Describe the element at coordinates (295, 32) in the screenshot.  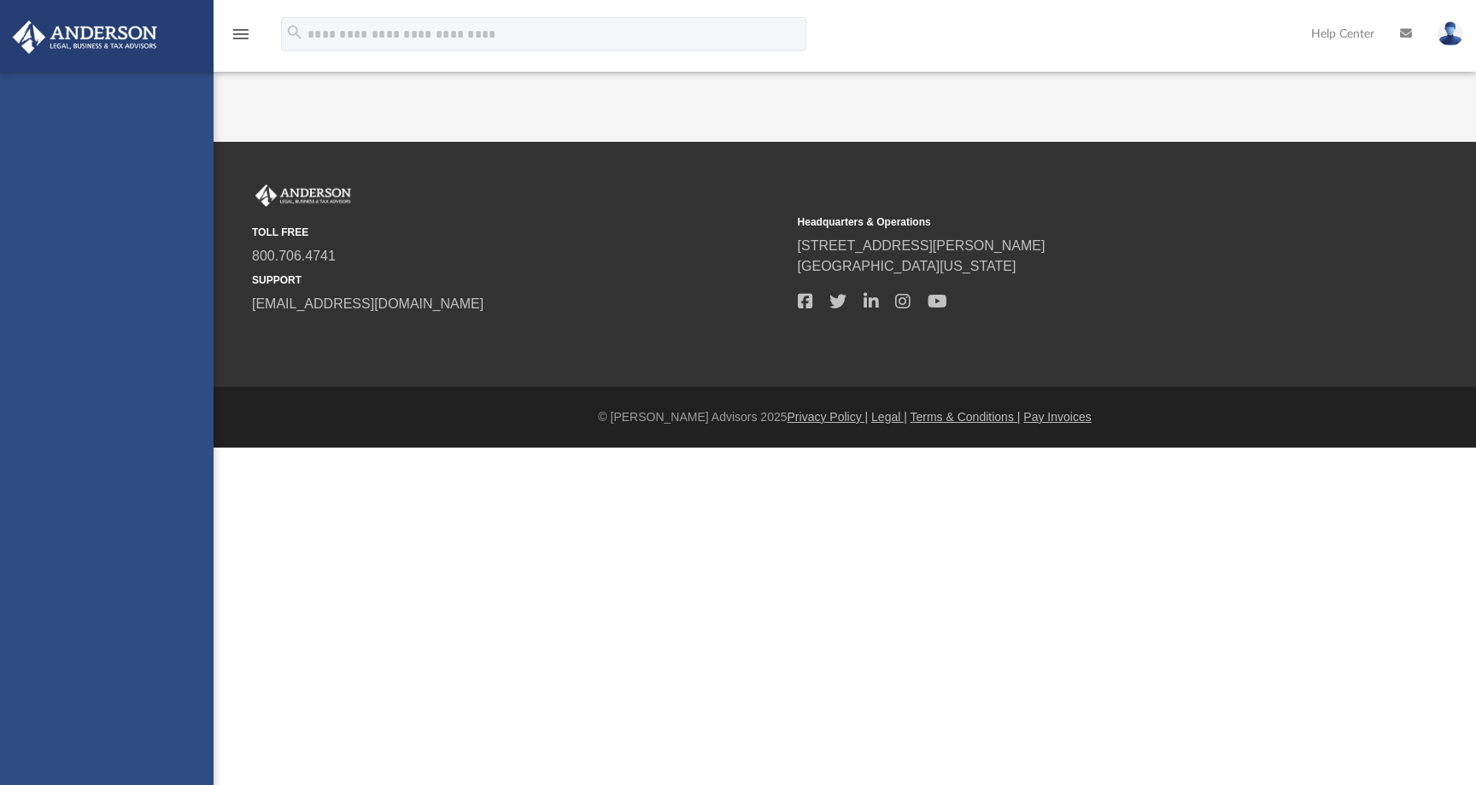
I see `i: search` at that location.